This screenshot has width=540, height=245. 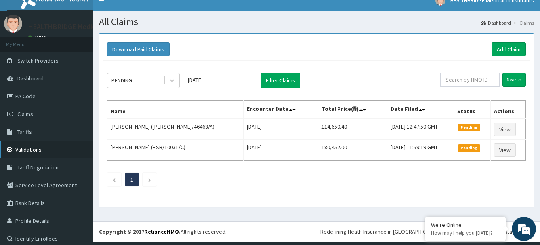 I want to click on a: Online, so click(x=38, y=37).